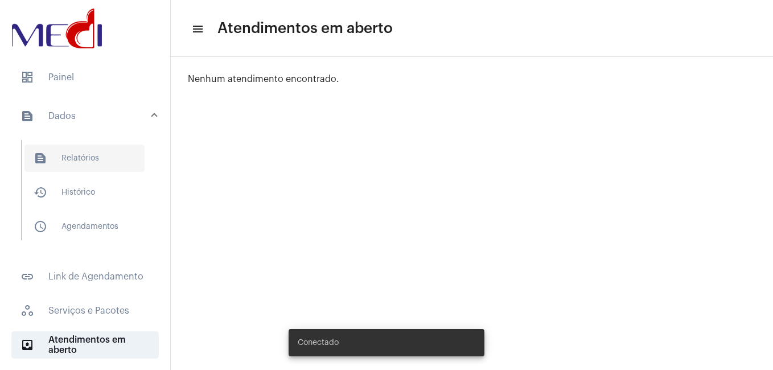  What do you see at coordinates (84, 158) in the screenshot?
I see `span: Relatórios` at bounding box center [84, 158].